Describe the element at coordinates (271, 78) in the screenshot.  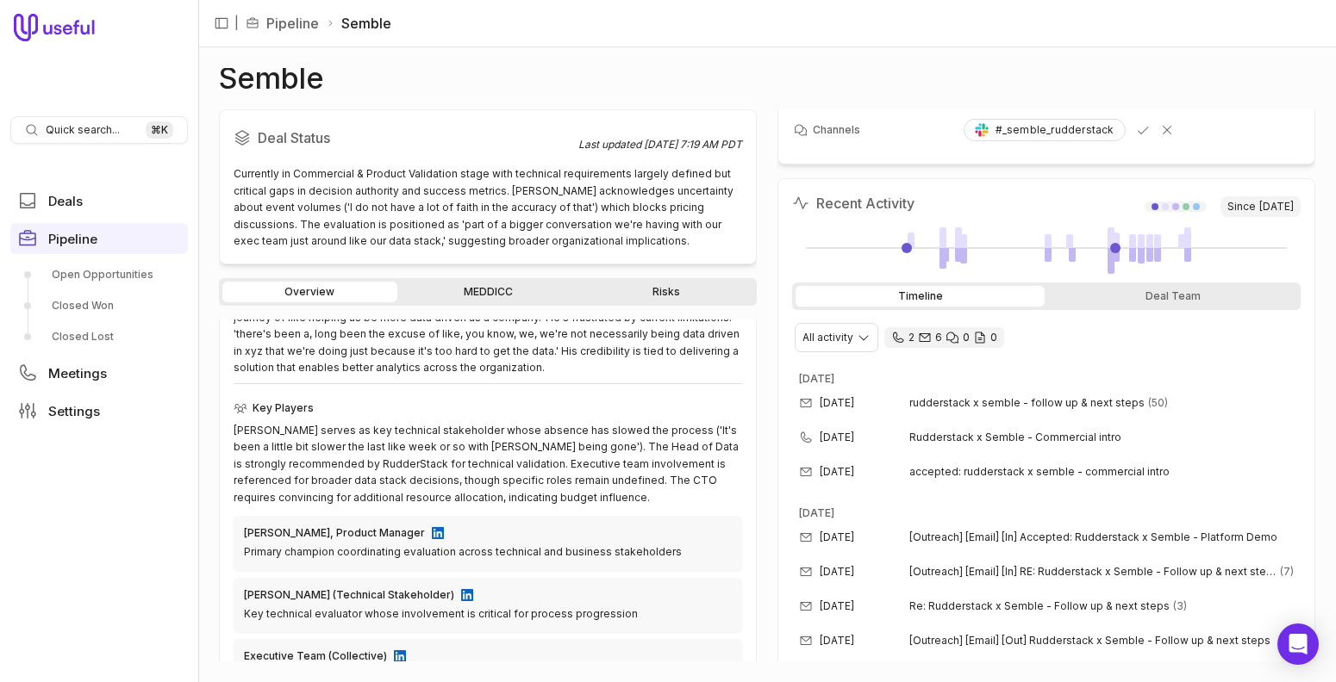
I see `h1: Semble` at that location.